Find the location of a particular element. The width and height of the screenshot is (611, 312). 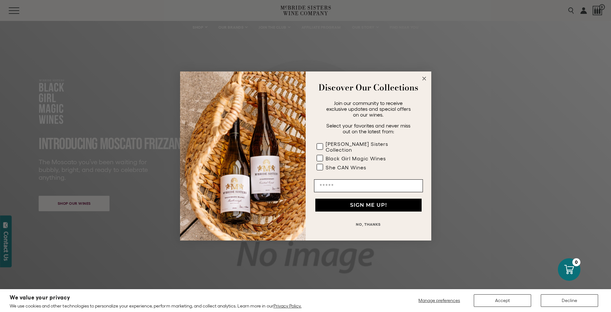

button: NO, THANKS is located at coordinates (369, 225).